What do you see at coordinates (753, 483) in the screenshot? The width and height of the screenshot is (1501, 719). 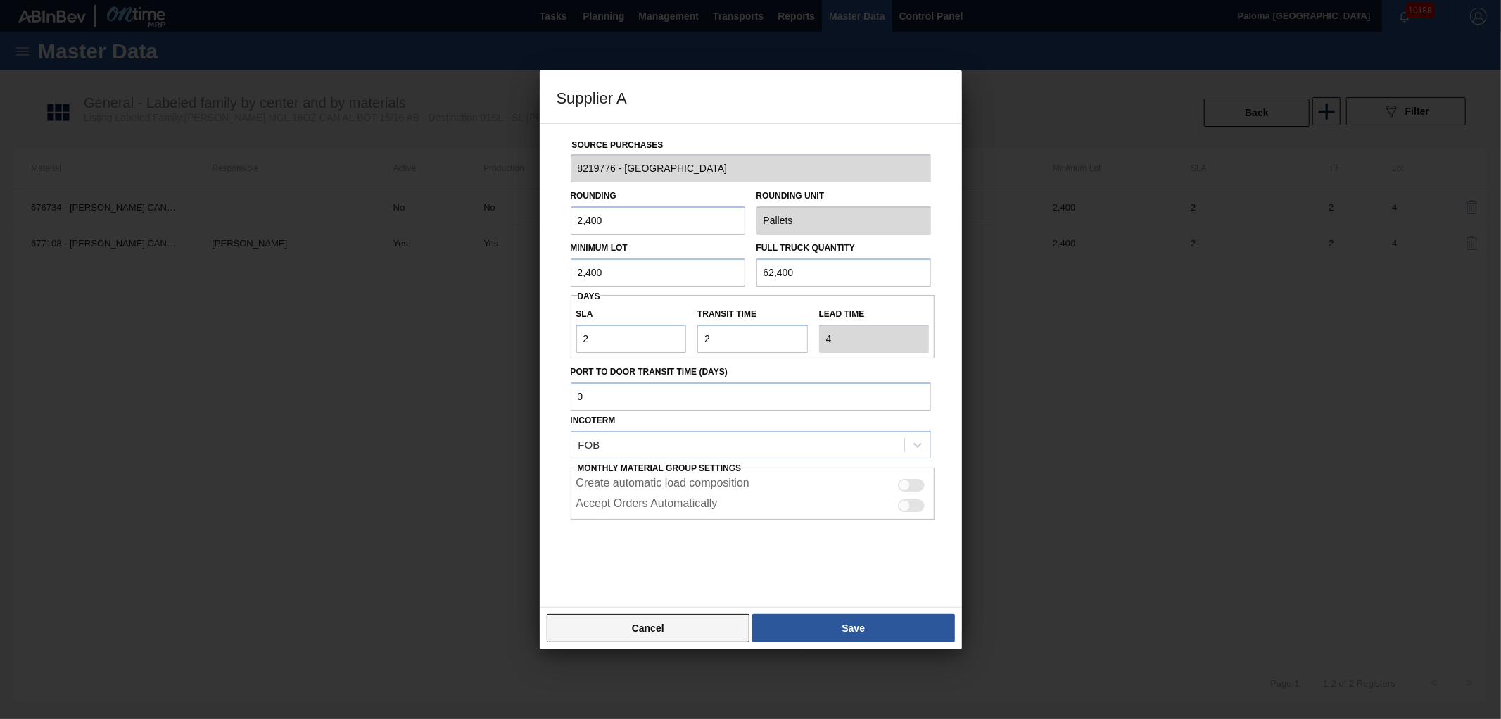 I see `div: This setting enables the automatic creation of load composition on the supplier side if the order...` at bounding box center [753, 483].